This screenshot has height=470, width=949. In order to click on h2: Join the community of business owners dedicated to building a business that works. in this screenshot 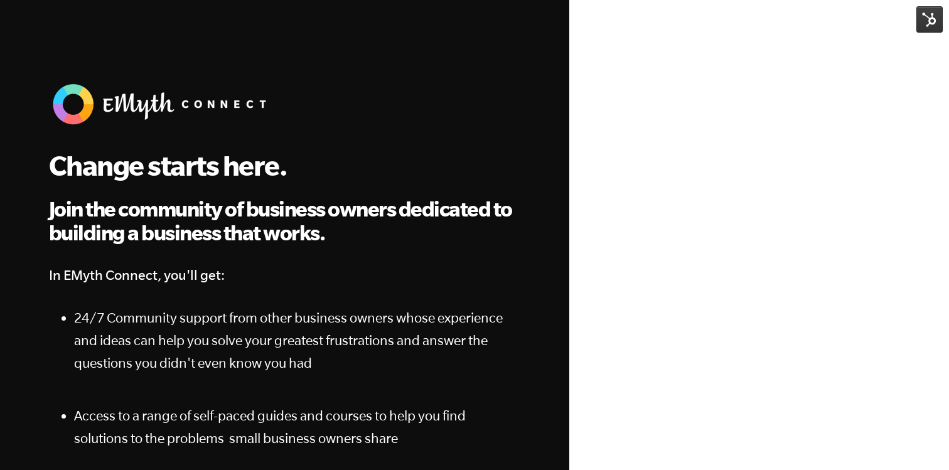, I will do `click(285, 221)`.